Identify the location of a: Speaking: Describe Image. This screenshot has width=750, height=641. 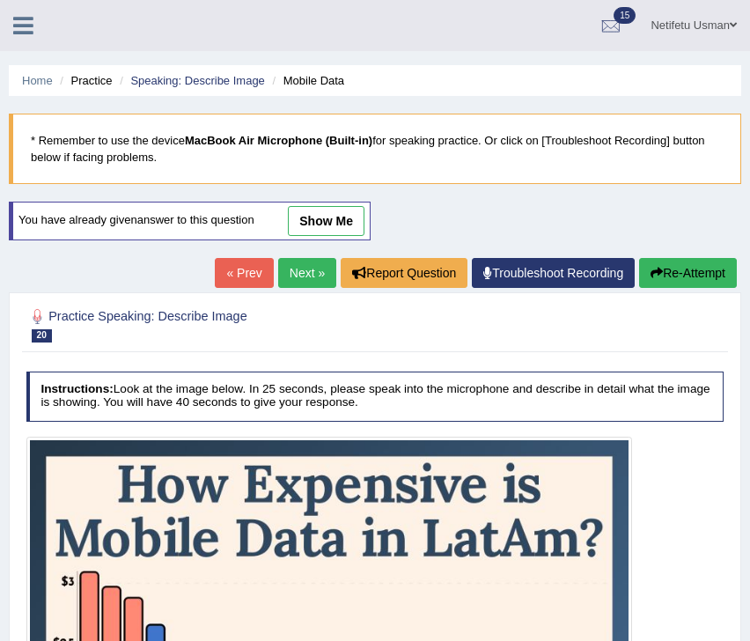
(197, 80).